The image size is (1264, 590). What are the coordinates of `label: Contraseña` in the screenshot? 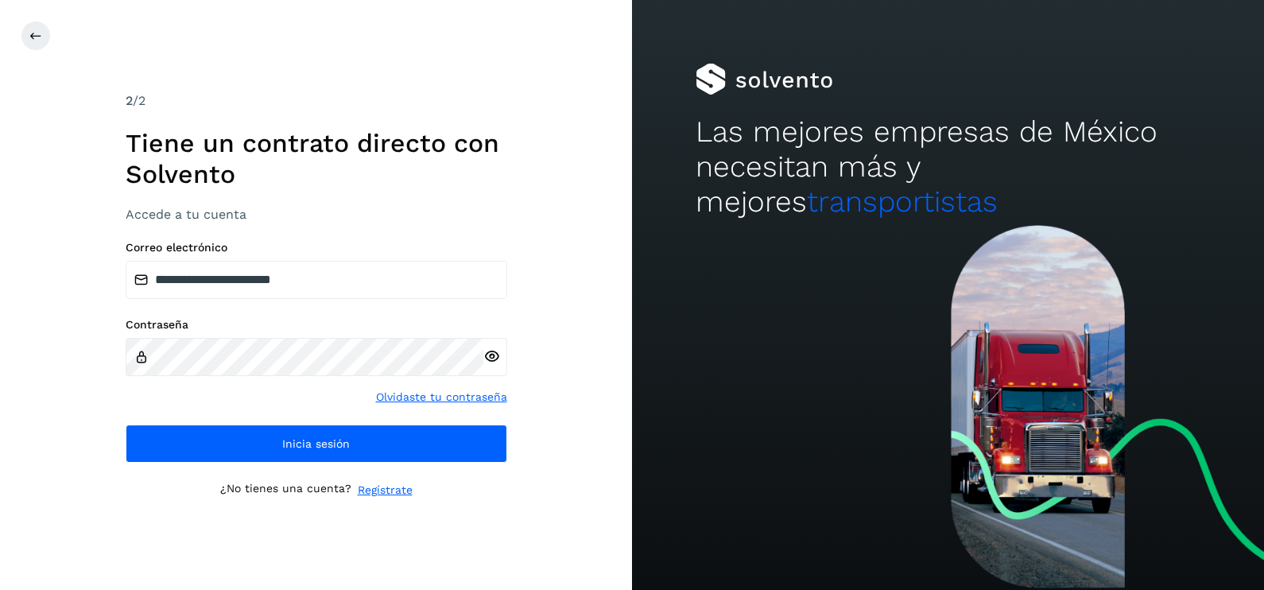 It's located at (317, 324).